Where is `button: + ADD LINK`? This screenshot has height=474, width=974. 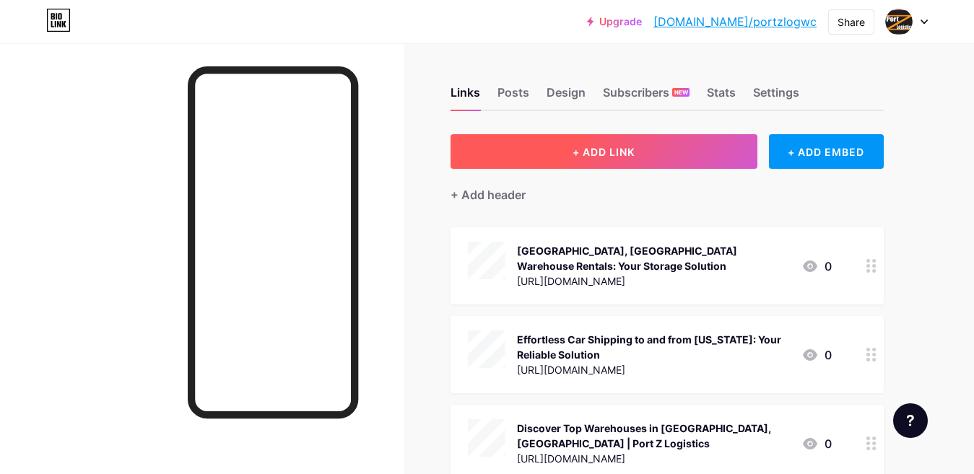 button: + ADD LINK is located at coordinates (604, 152).